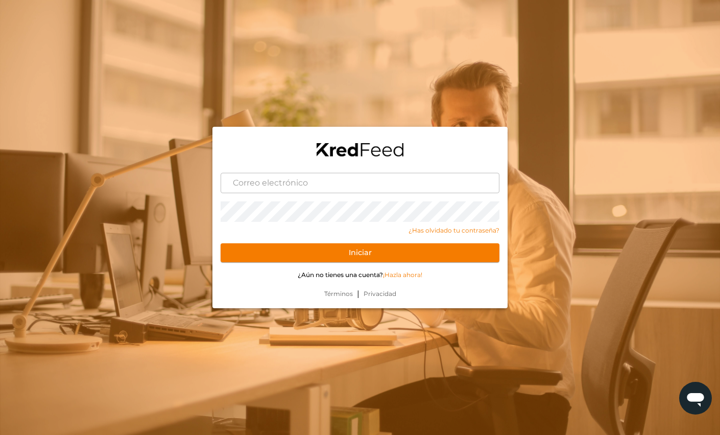 The width and height of the screenshot is (720, 435). I want to click on img: chatIcon, so click(696, 398).